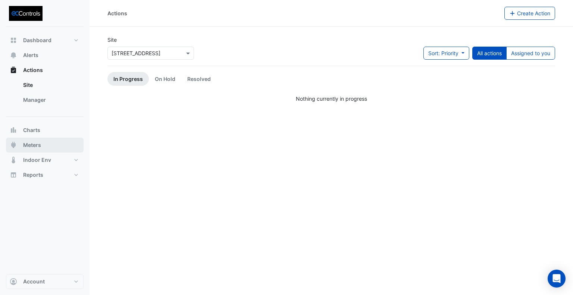 The width and height of the screenshot is (573, 295). I want to click on app-icon: Charts, so click(13, 130).